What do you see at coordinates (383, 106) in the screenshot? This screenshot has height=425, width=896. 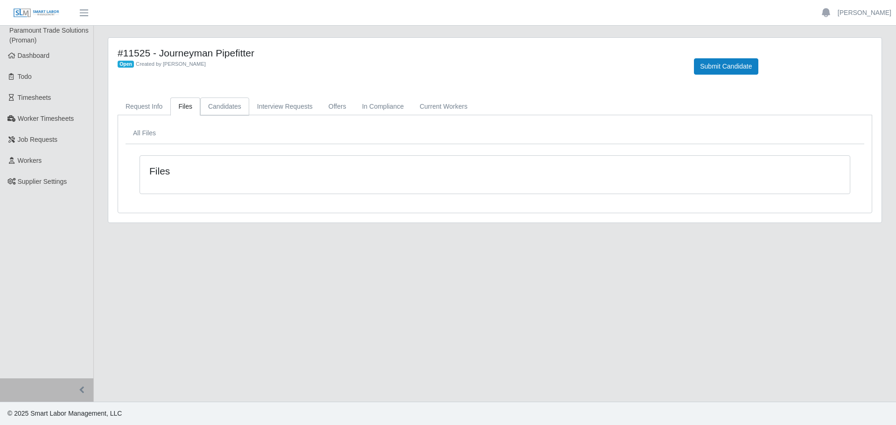 I see `a: In Compliance` at bounding box center [383, 106].